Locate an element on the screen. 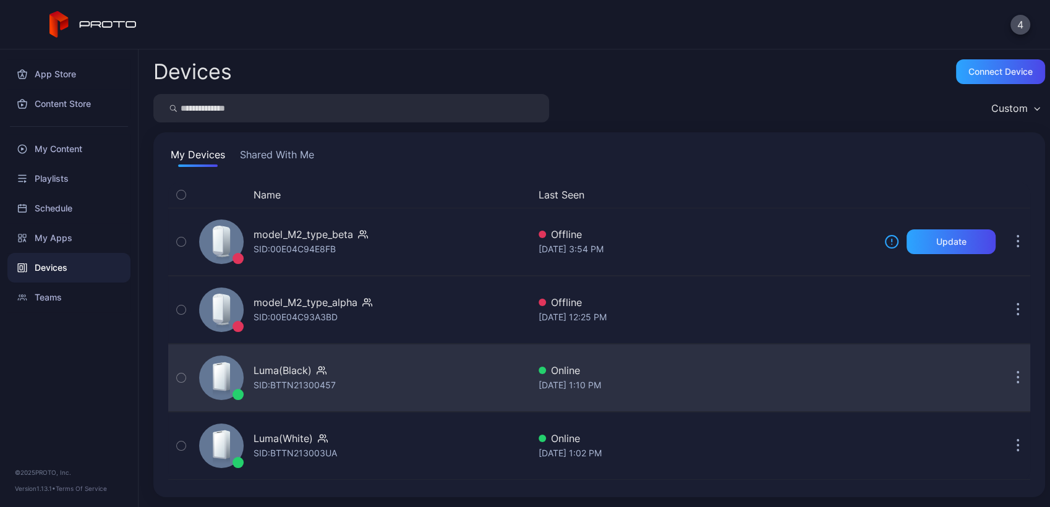 This screenshot has width=1050, height=507. a: Devices is located at coordinates (69, 268).